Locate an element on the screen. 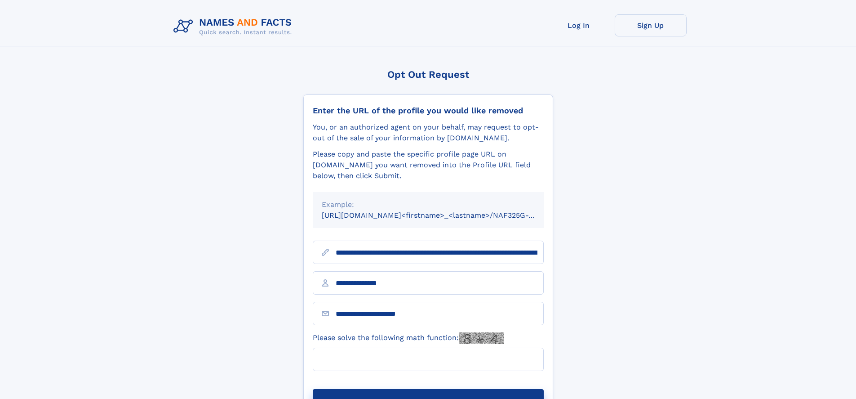 The height and width of the screenshot is (399, 856). a: Log In is located at coordinates (579, 25).